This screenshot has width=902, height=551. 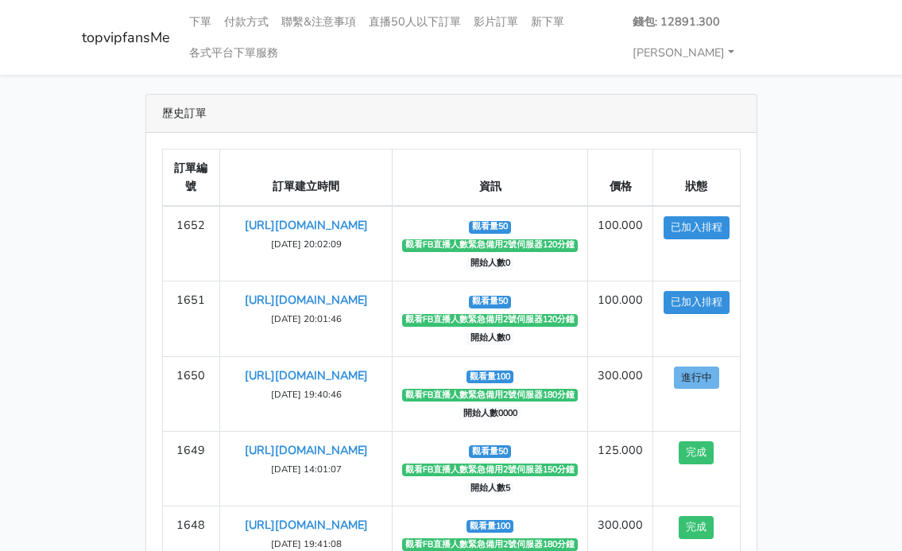 I want to click on th: 訂單建立時間, so click(x=306, y=178).